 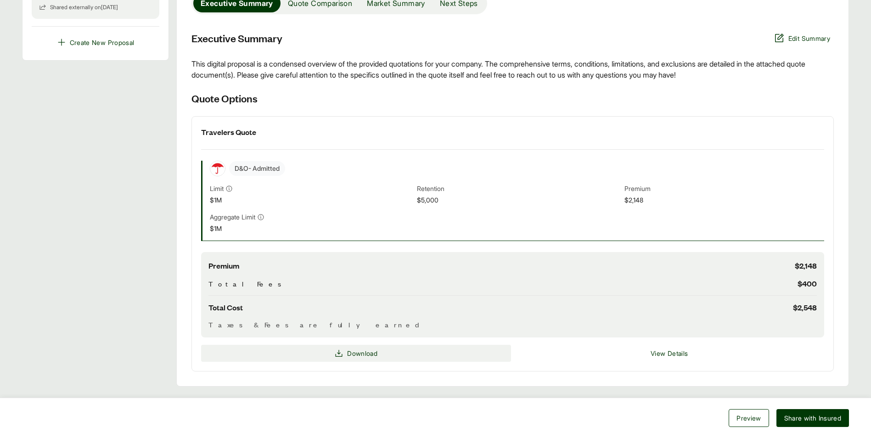 I want to click on span: $2,548, so click(x=805, y=307).